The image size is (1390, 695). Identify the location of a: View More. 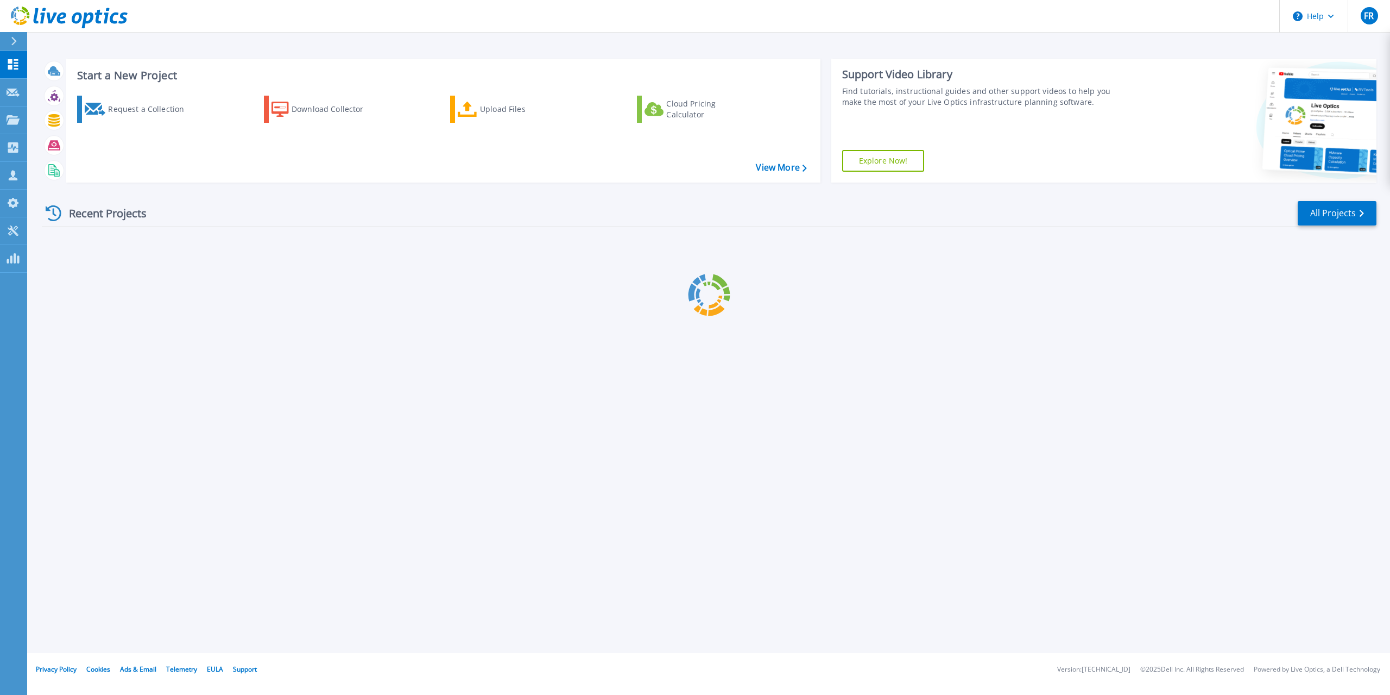
(781, 167).